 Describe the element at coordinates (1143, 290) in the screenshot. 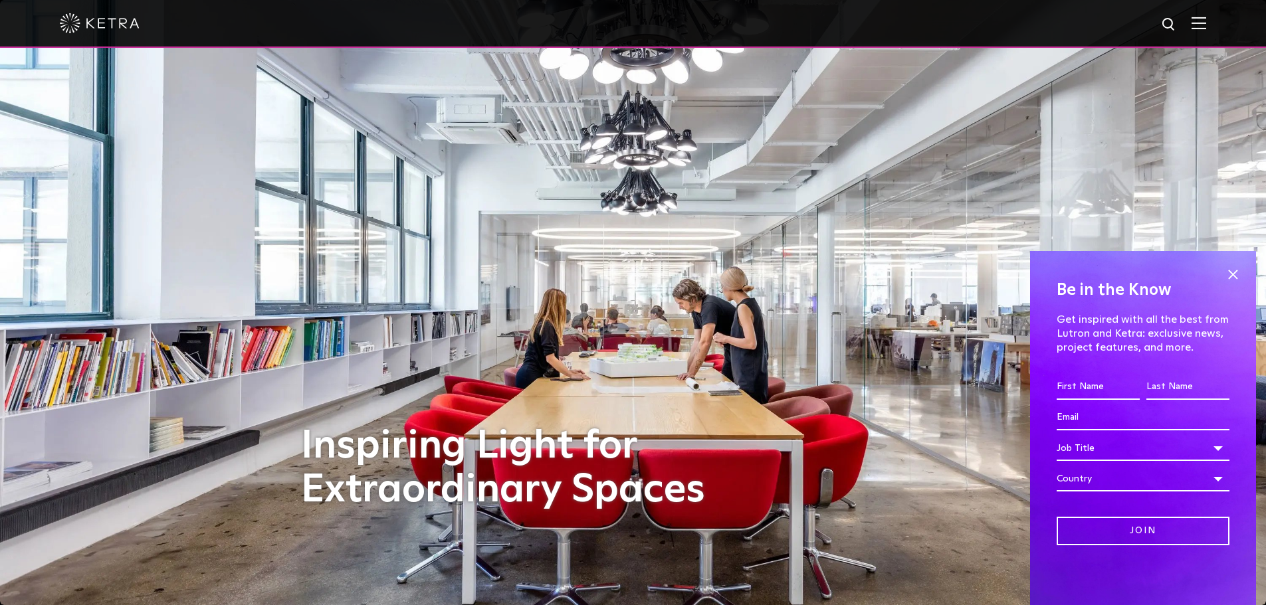

I see `h4: Be in the Know` at that location.